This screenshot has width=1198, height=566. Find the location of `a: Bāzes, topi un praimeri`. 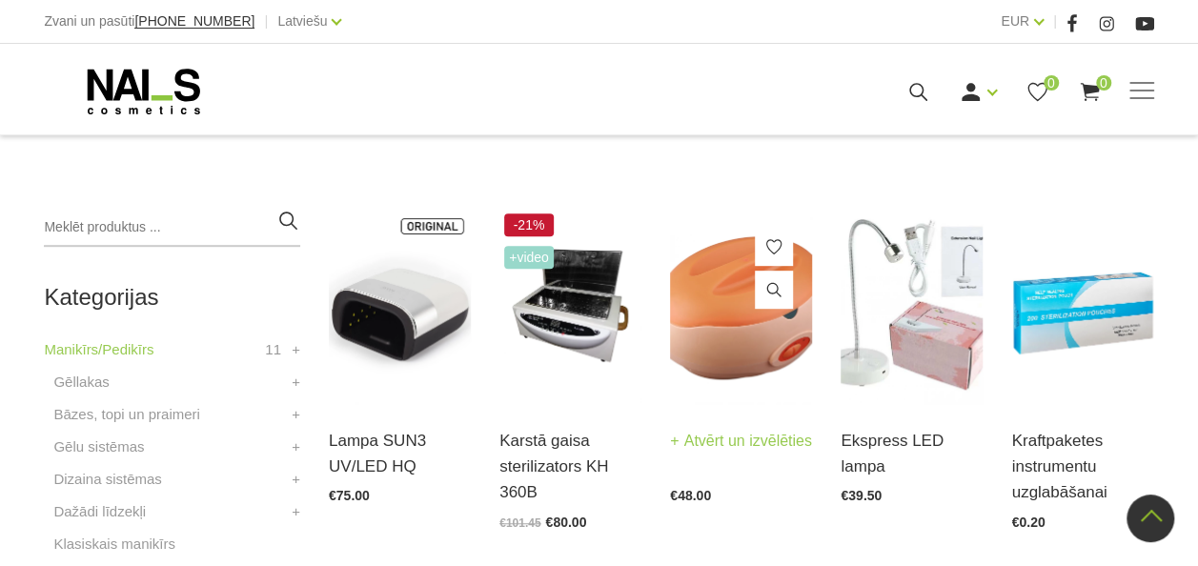

a: Bāzes, topi un praimeri is located at coordinates (126, 414).